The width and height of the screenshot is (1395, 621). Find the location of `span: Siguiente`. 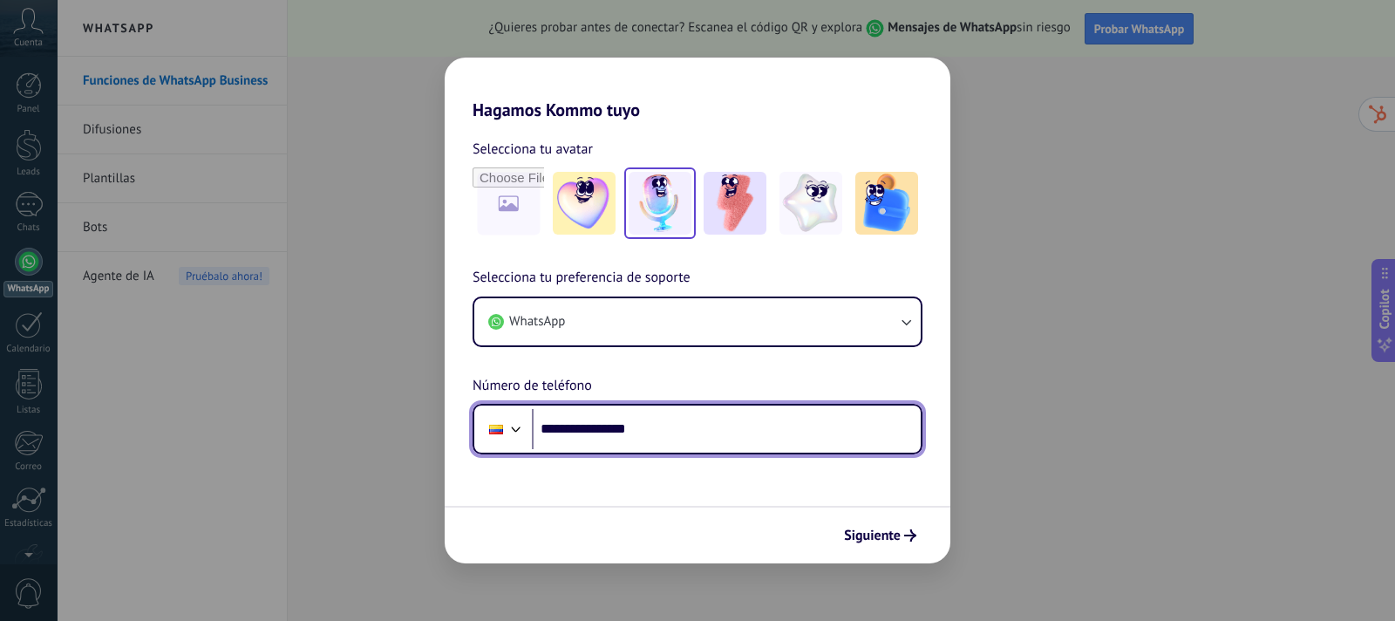

span: Siguiente is located at coordinates (872, 535).